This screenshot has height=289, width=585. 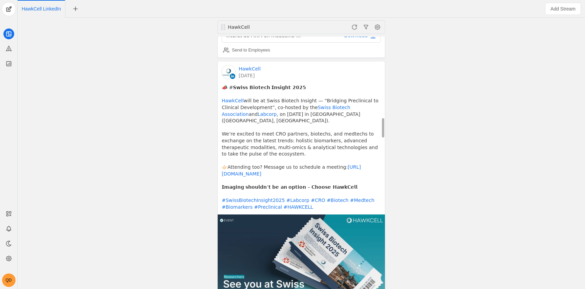 I want to click on div: HawkCell, so click(x=268, y=27).